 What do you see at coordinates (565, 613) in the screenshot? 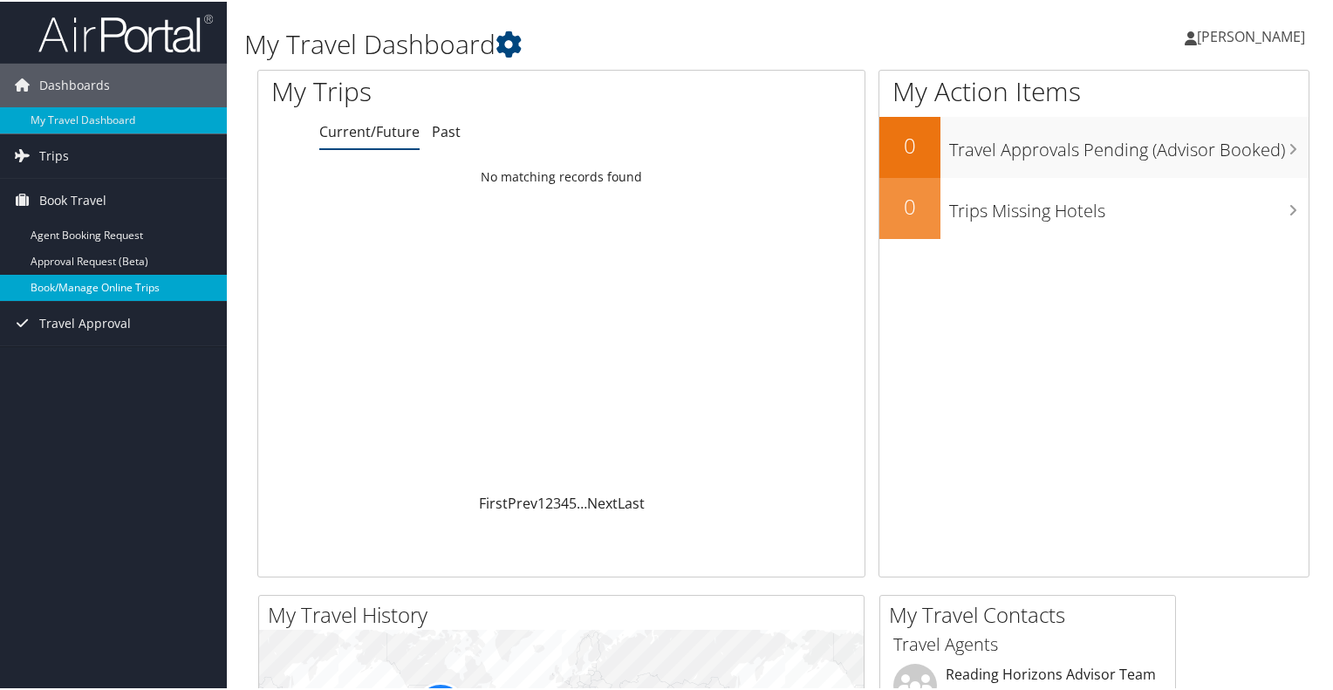
I see `h2: My Travel History` at bounding box center [565, 613].